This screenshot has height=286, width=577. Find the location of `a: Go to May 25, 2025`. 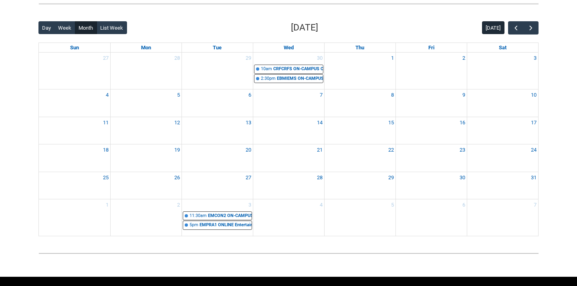

a: Go to May 25, 2025 is located at coordinates (106, 178).